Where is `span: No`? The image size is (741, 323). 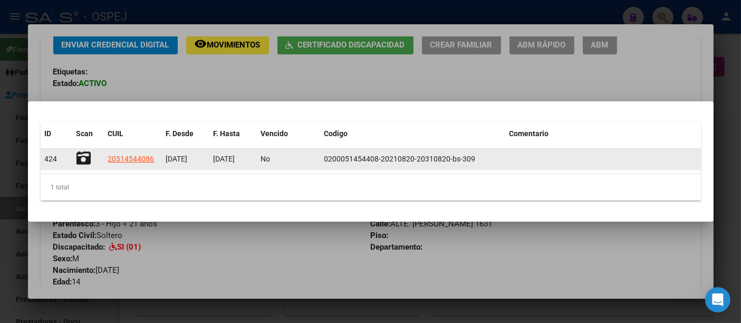
span: No is located at coordinates (266, 159).